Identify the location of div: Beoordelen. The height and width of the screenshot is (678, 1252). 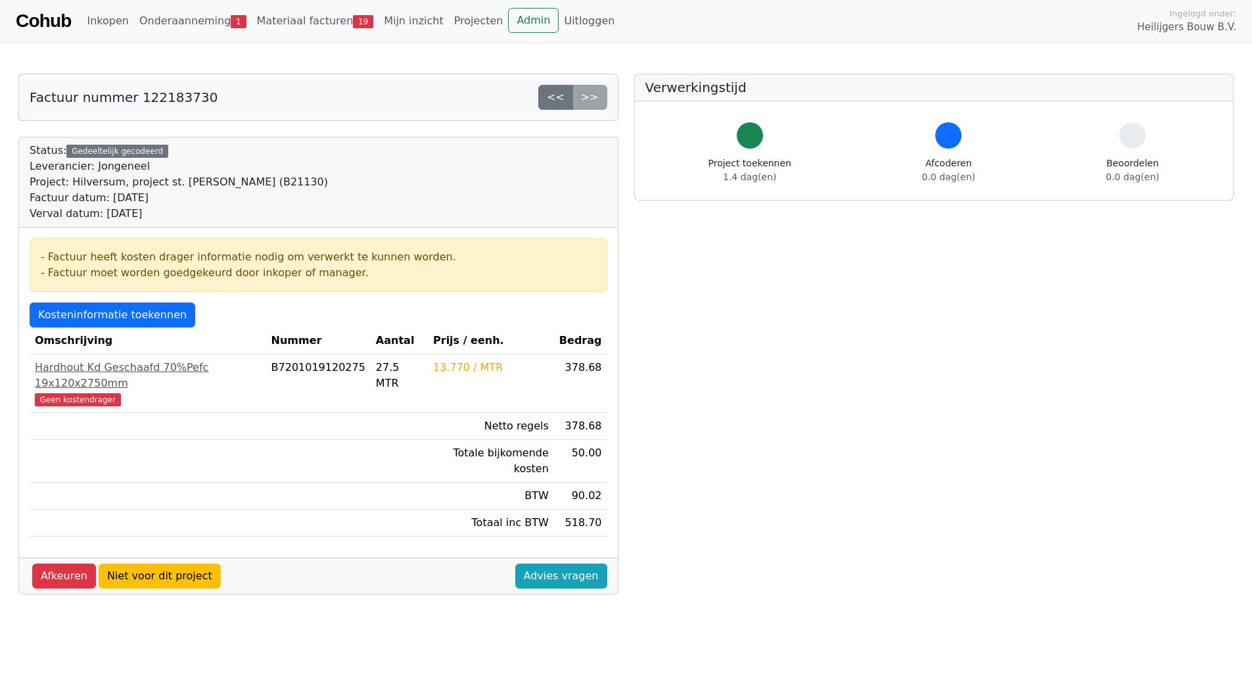
(1132, 170).